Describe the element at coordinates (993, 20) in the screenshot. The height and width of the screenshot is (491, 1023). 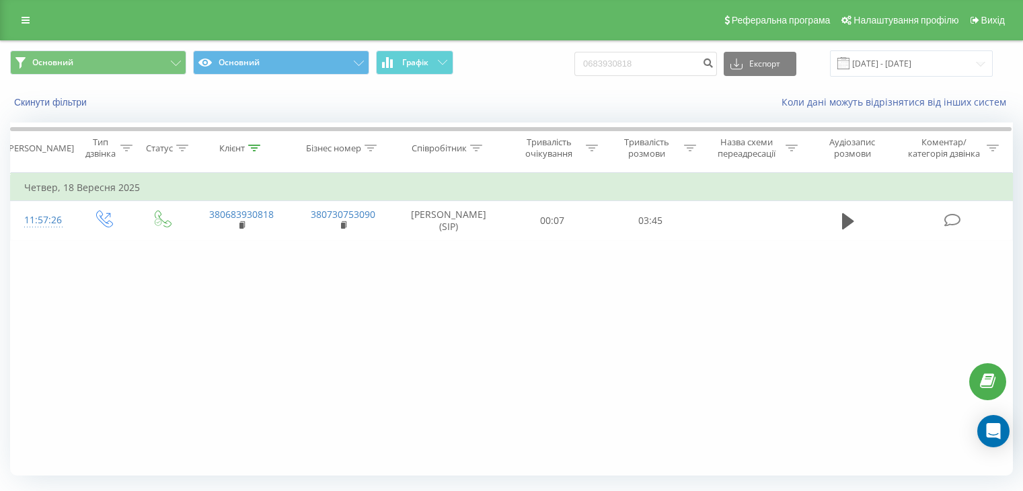
I see `span: Вихід` at that location.